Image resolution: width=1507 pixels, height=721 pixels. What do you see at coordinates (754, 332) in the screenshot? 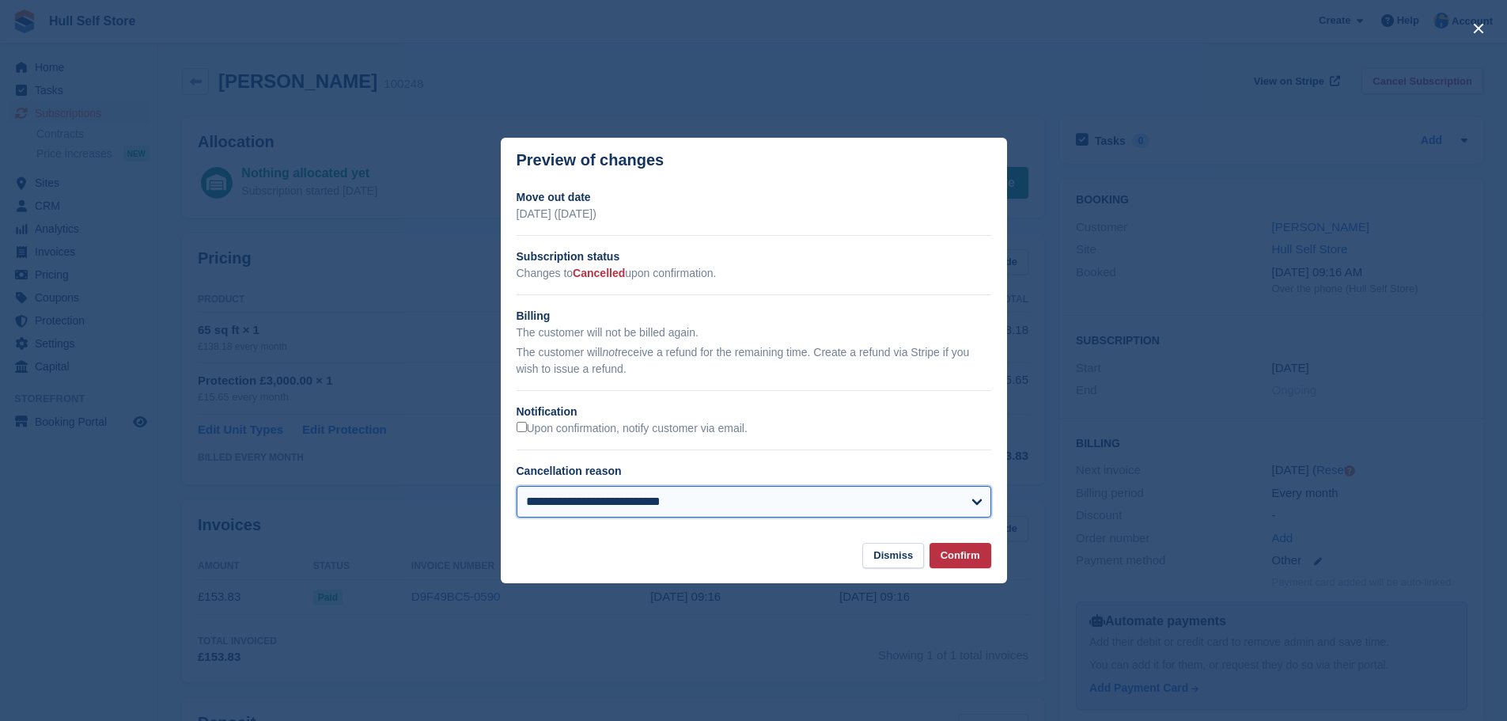
I see `p: The customer will not be billed again.` at bounding box center [754, 332].